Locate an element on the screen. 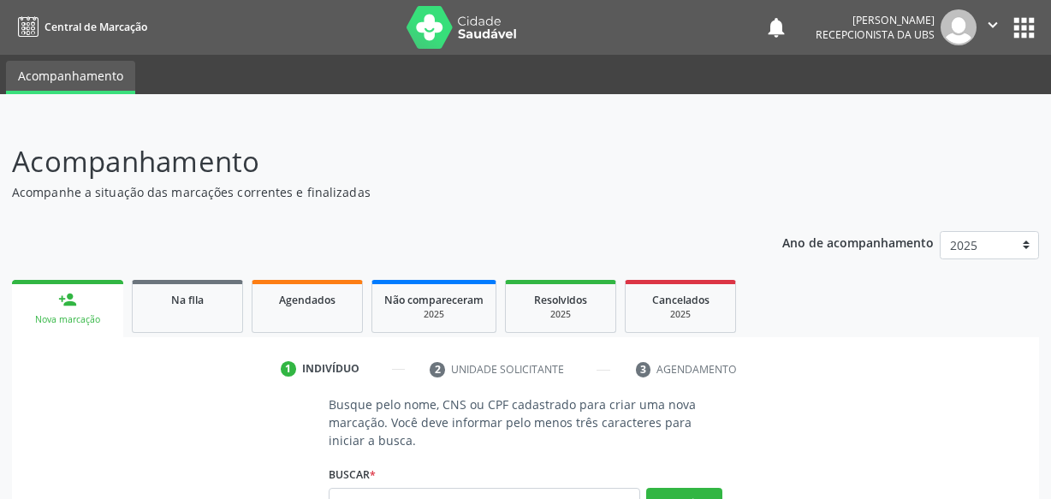  div: 1 is located at coordinates (288, 369).